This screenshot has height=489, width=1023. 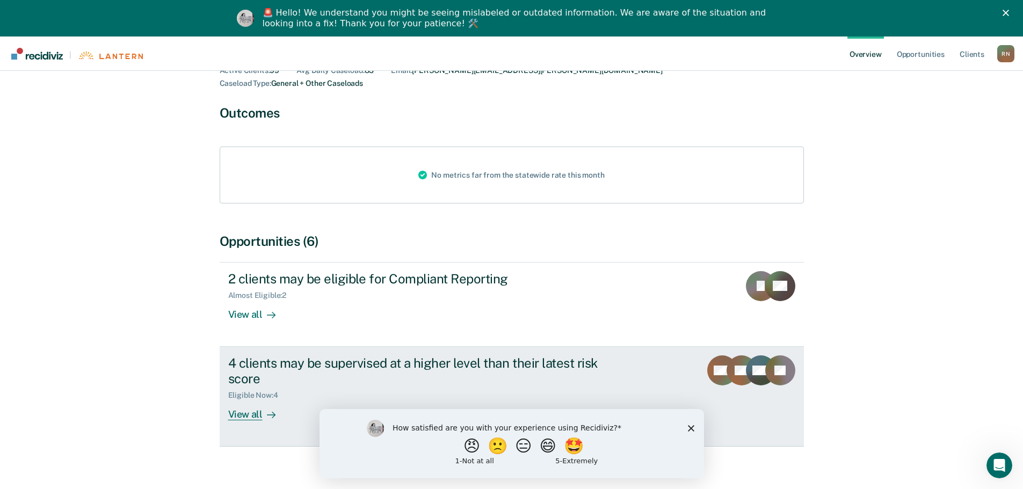 What do you see at coordinates (516, 18) in the screenshot?
I see `div: 🚨 Hello! We understand you might be seeing mislabeled or outdated information. We are aware of th...` at bounding box center [516, 18].